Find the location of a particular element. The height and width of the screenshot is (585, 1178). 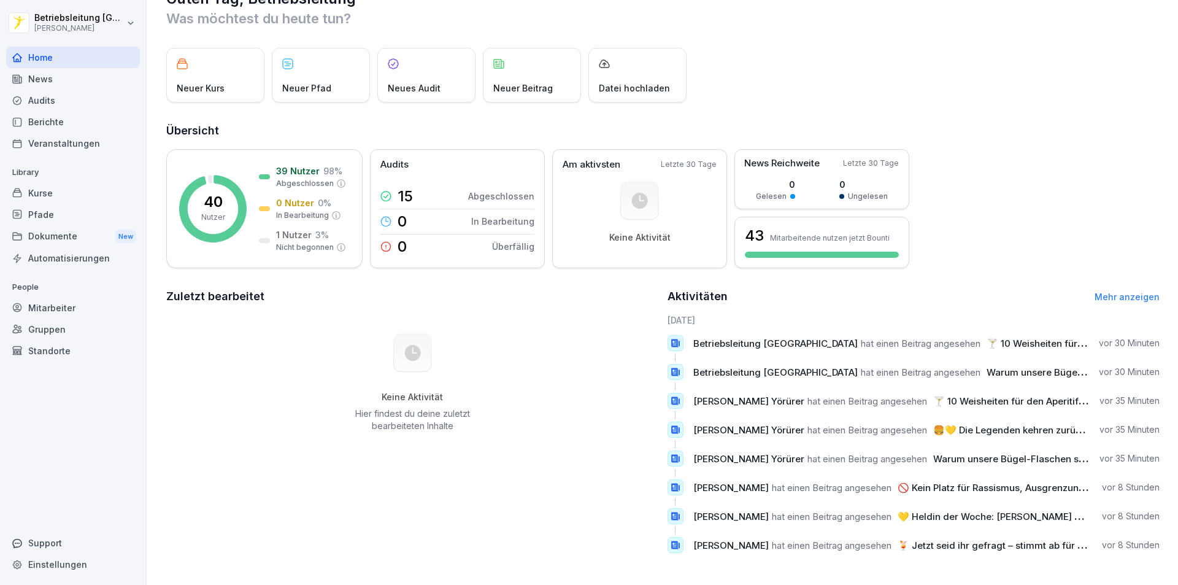

h5: Keine Aktivität is located at coordinates (412, 397).